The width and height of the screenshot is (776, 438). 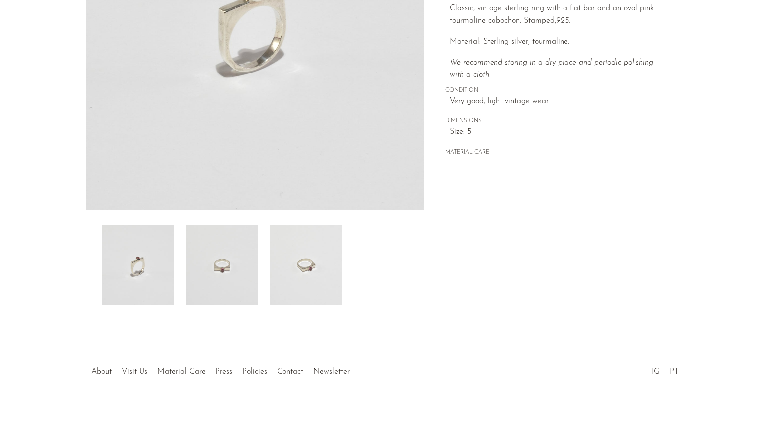 What do you see at coordinates (220, 369) in the screenshot?
I see `ul: Quick links` at bounding box center [220, 369].